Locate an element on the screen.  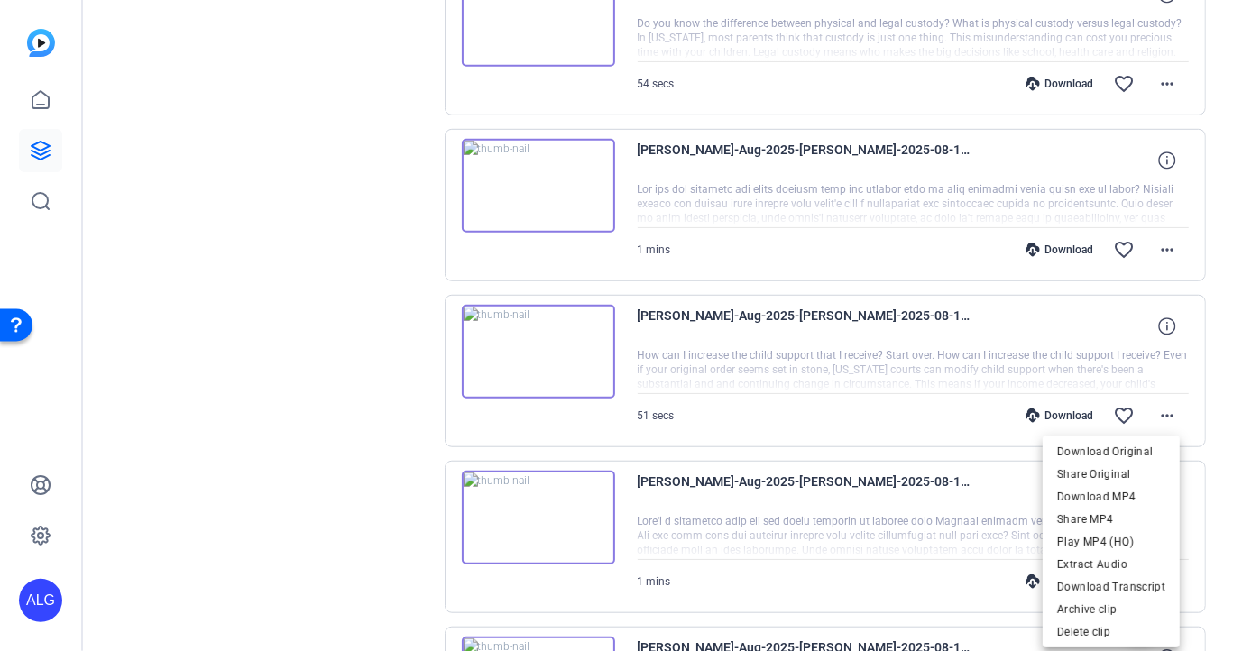
span: Delete clip is located at coordinates (1112, 632).